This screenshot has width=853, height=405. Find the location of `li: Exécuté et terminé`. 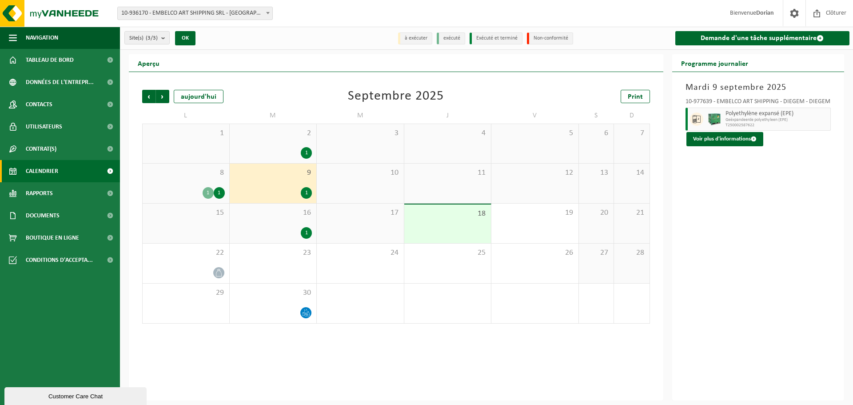

li: Exécuté et terminé is located at coordinates (496, 38).